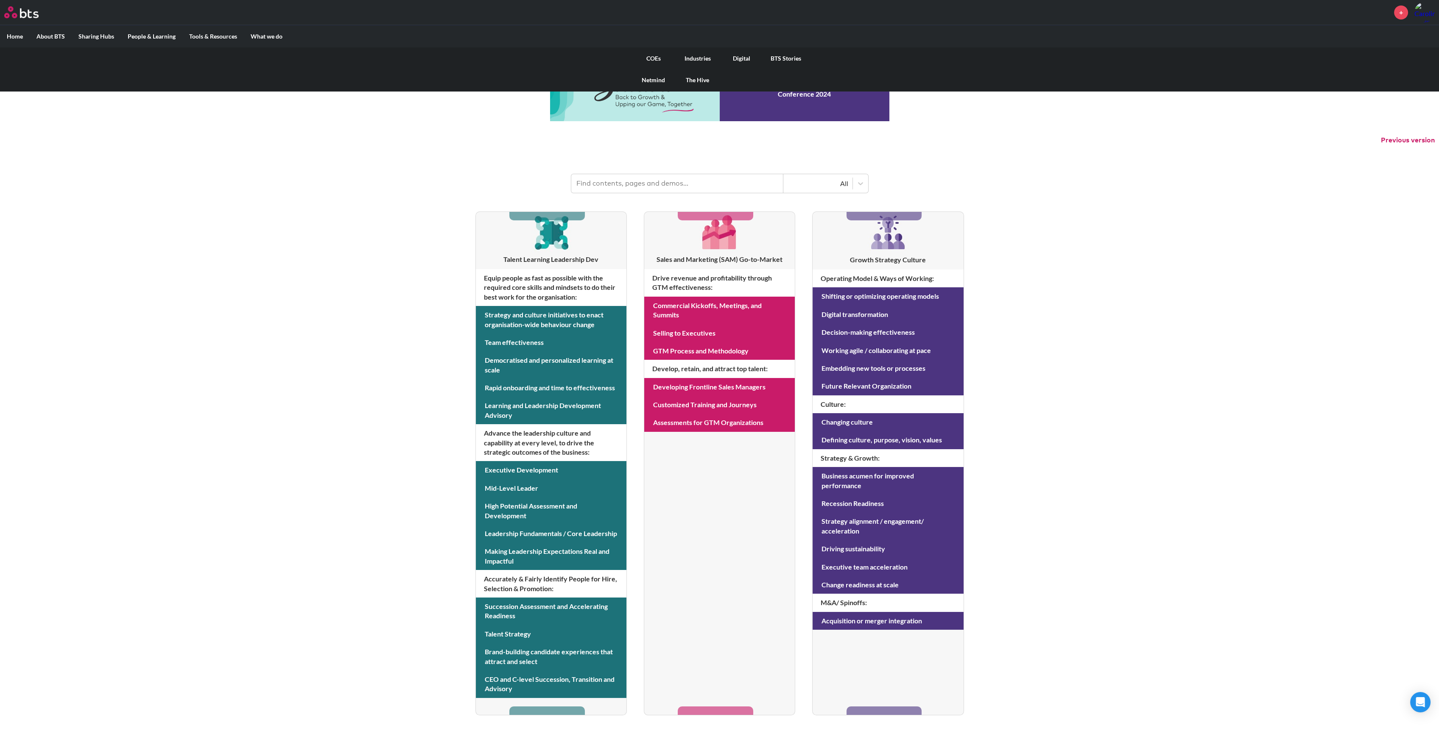  I want to click on label: Tools & Resources, so click(213, 36).